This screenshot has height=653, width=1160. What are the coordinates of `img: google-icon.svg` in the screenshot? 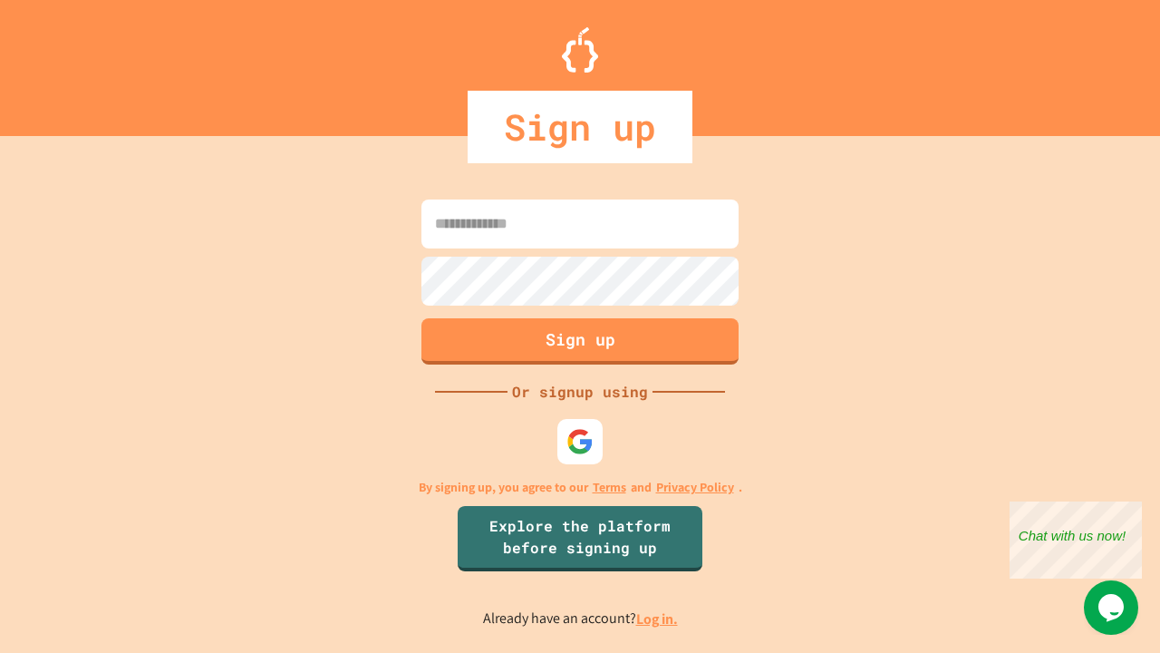 It's located at (580, 441).